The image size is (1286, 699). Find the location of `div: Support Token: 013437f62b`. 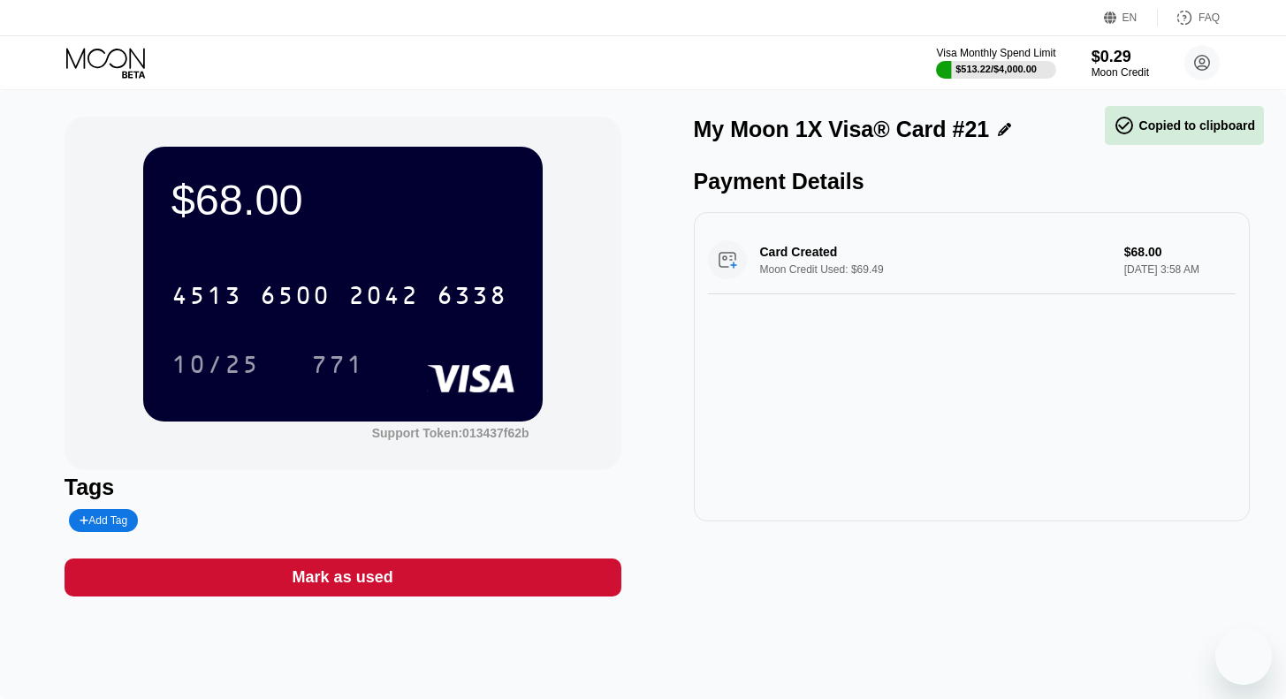

div: Support Token: 013437f62b is located at coordinates (451, 433).